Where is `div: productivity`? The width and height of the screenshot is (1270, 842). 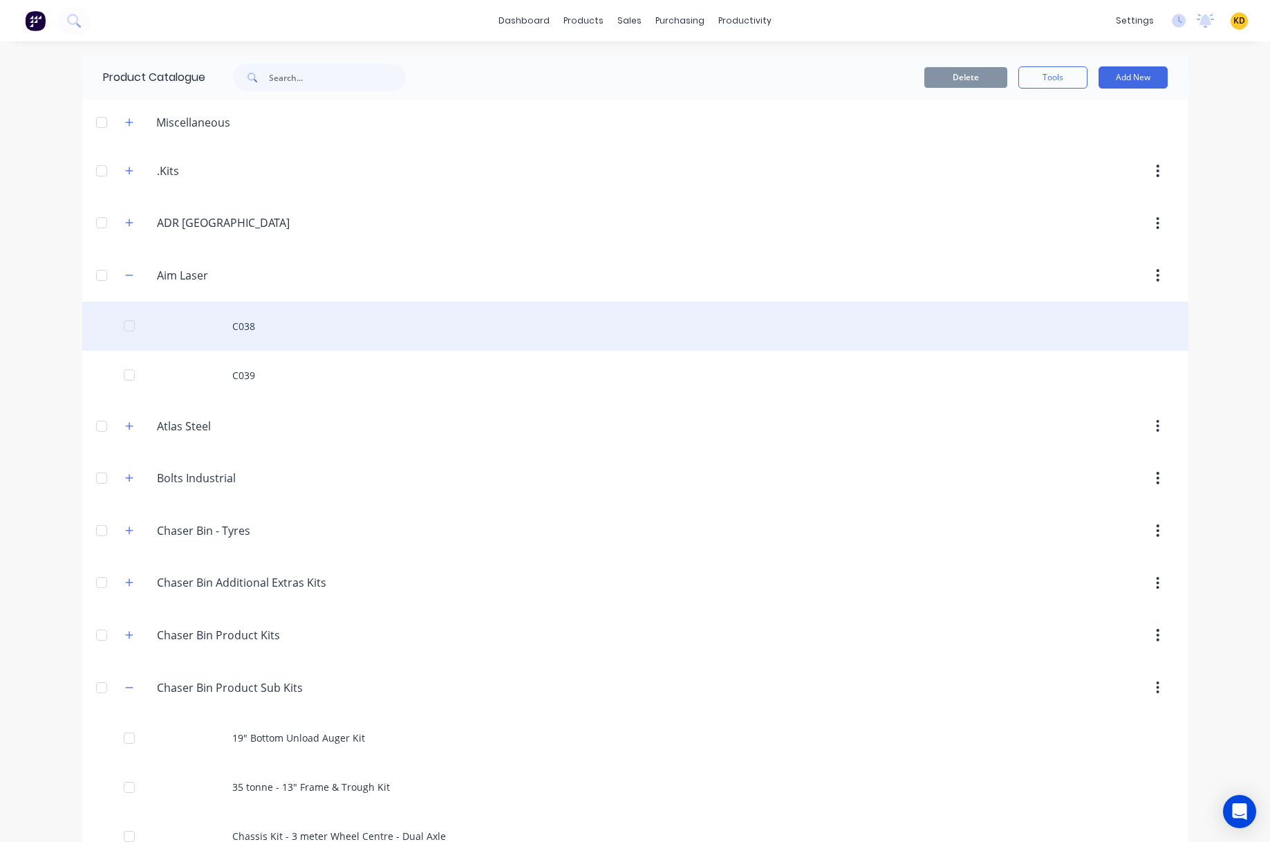 div: productivity is located at coordinates (745, 21).